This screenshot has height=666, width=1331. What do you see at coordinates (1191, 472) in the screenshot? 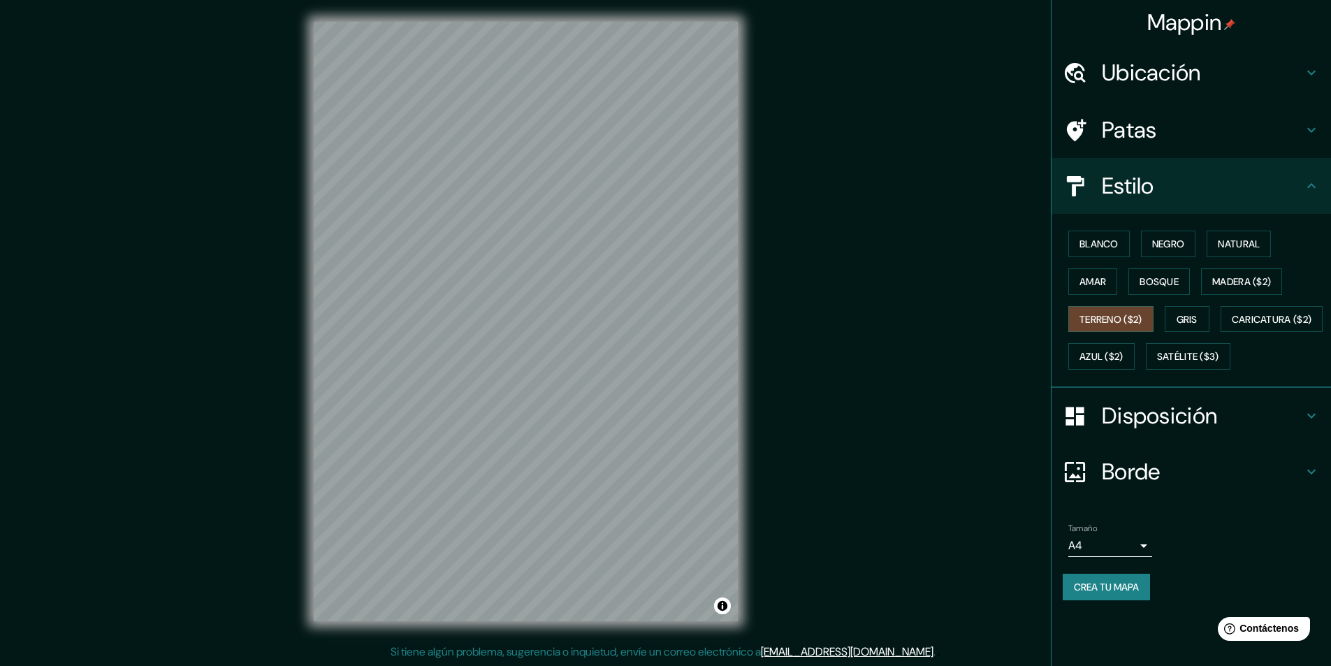
I see `div: Borde` at bounding box center [1191, 472].